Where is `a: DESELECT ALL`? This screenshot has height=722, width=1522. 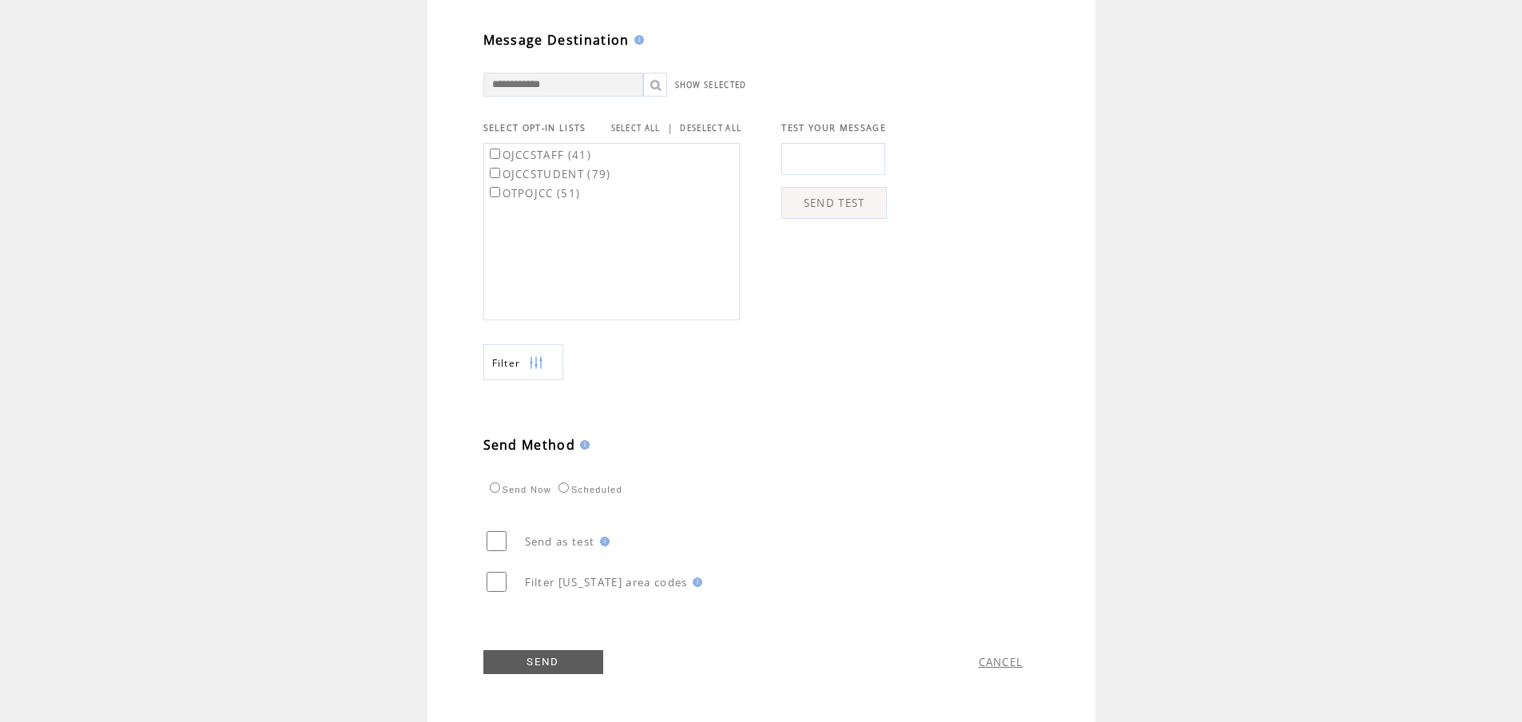
a: DESELECT ALL is located at coordinates (710, 128).